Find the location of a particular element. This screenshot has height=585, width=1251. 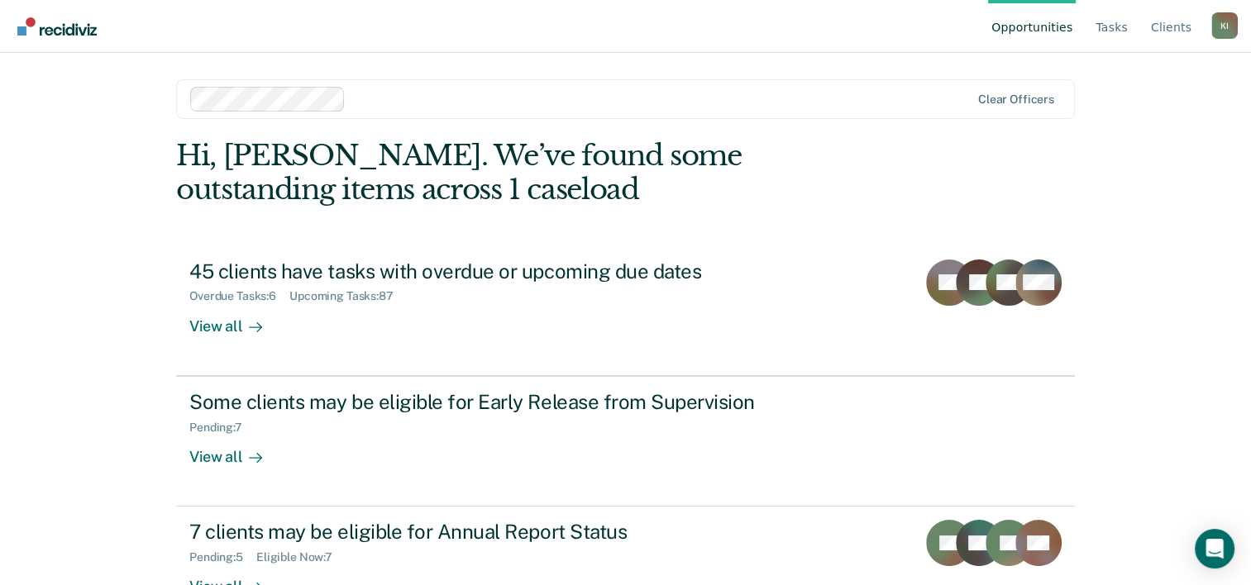

div: Eligible Now : 7 is located at coordinates (301, 557).